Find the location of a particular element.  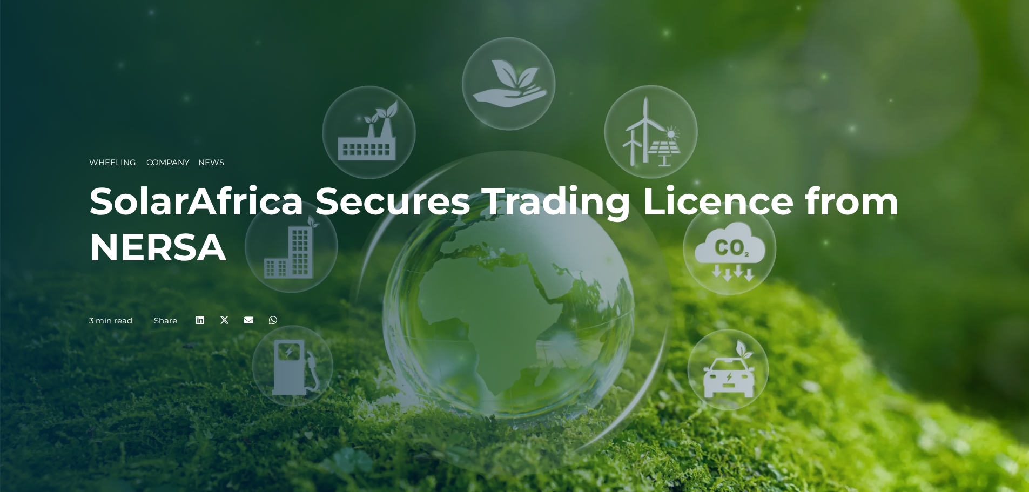

span: Company is located at coordinates (168, 162).